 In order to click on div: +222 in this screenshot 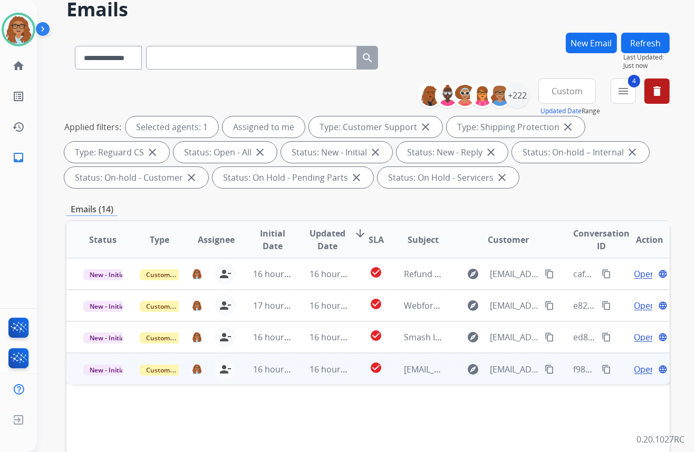, I will do `click(517, 95)`.